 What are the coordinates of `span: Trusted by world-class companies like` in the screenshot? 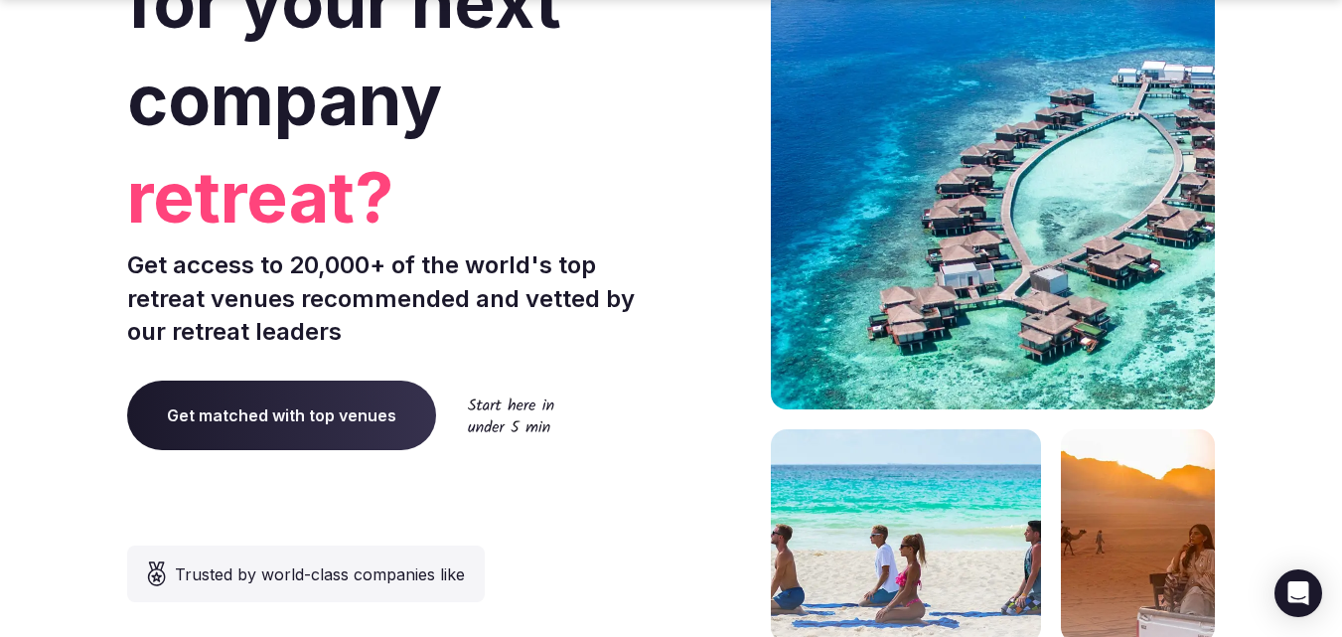 It's located at (320, 574).